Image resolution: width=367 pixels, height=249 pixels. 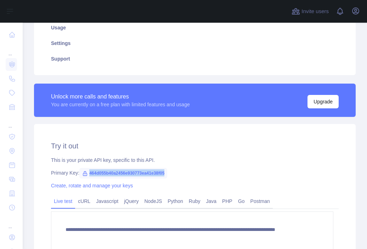 I want to click on a: Usage, so click(x=195, y=28).